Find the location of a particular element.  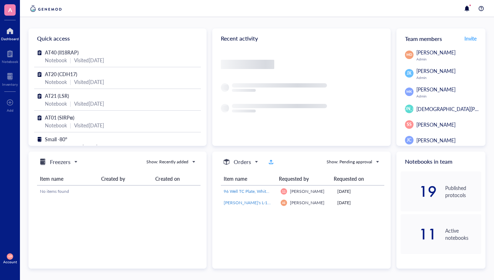

th: Requested by is located at coordinates (303, 179).